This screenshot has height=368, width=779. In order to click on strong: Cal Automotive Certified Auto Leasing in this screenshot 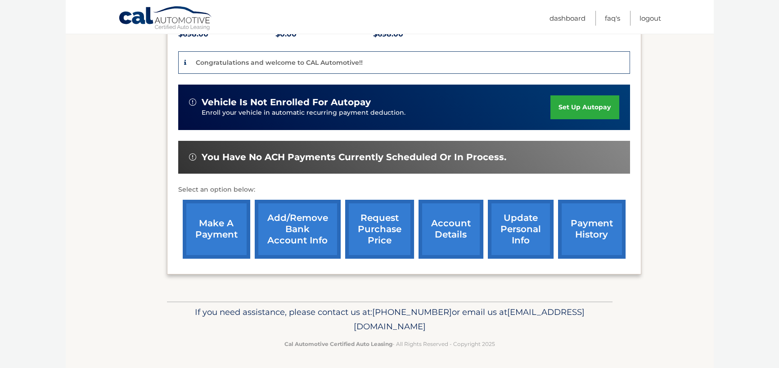, I will do `click(338, 344)`.